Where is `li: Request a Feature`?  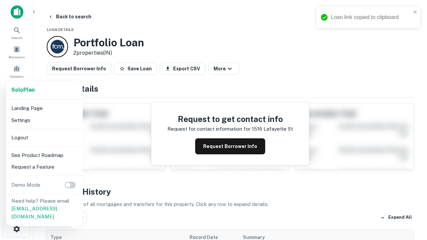
li: Request a Feature is located at coordinates (44, 167).